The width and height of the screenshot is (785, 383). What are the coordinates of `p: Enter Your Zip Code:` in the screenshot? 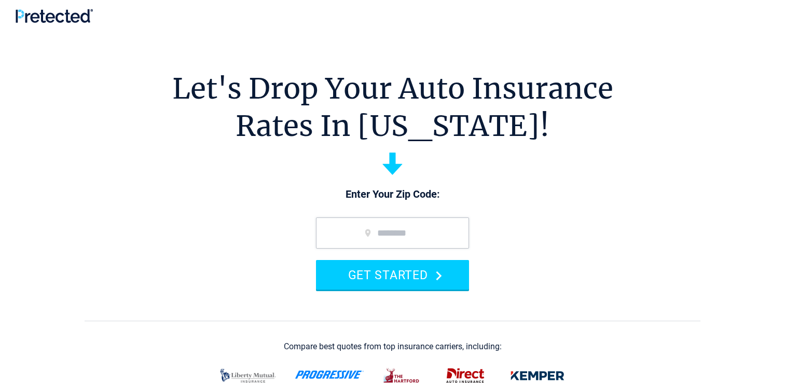 It's located at (392, 195).